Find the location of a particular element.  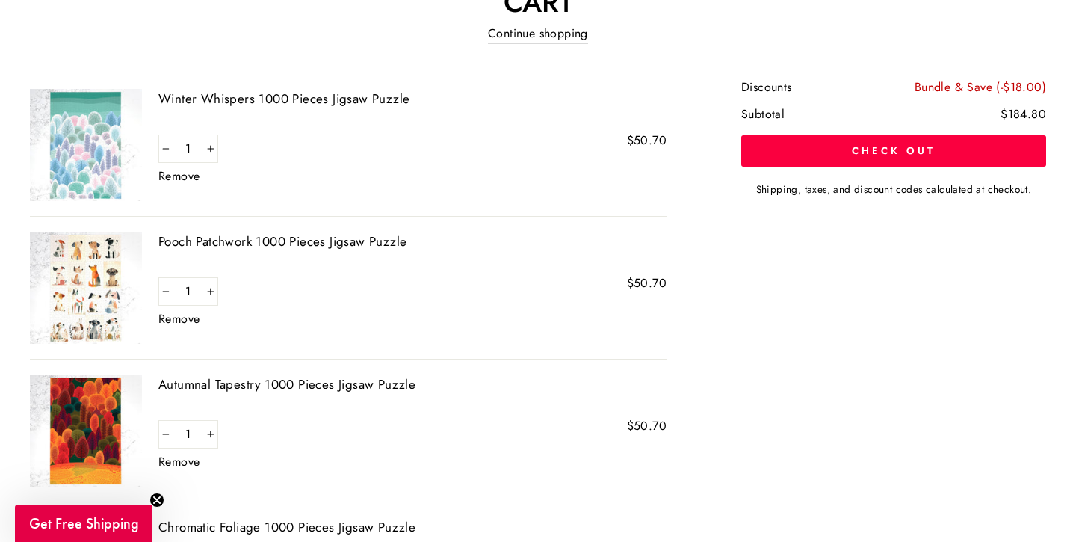

img: Pooch Patchwork 1000 Pieces Jigsaw Puzzle is located at coordinates (86, 288).